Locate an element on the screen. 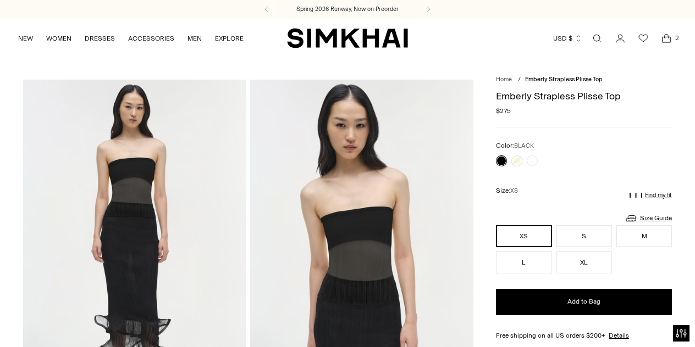  label: Color: is located at coordinates (514, 146).